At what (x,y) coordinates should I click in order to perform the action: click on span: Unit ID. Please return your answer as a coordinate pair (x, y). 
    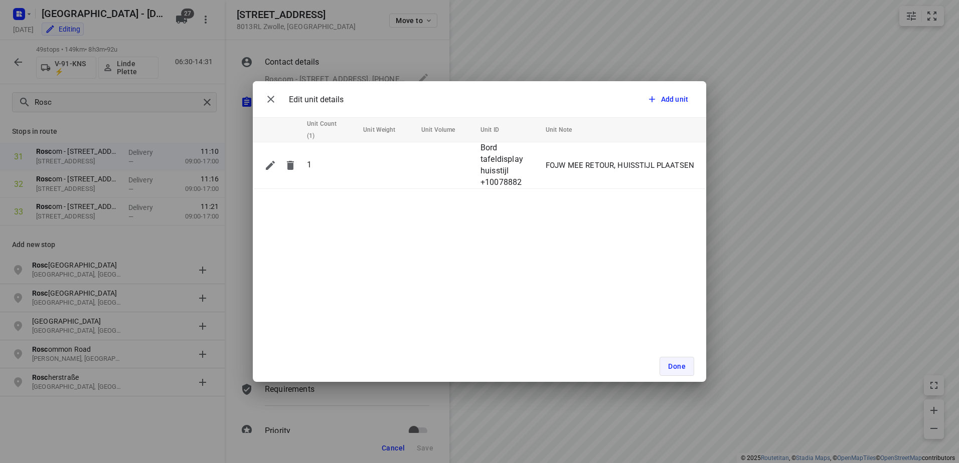
    Looking at the image, I should click on (496, 130).